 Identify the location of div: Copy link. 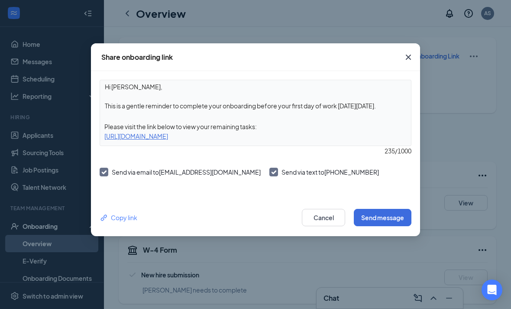
(118, 217).